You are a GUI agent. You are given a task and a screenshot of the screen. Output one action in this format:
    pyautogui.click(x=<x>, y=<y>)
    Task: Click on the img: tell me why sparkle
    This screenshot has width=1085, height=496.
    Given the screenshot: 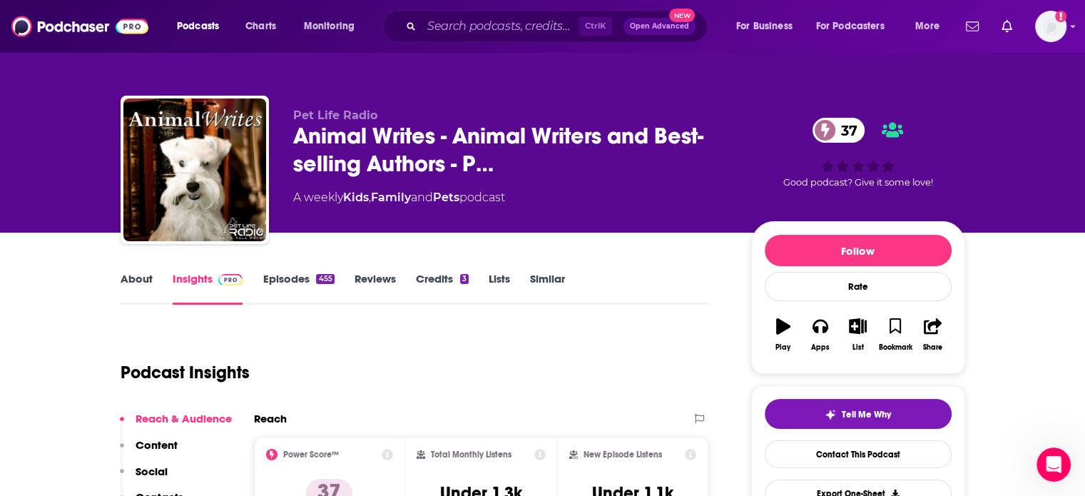 What is the action you would take?
    pyautogui.click(x=830, y=414)
    